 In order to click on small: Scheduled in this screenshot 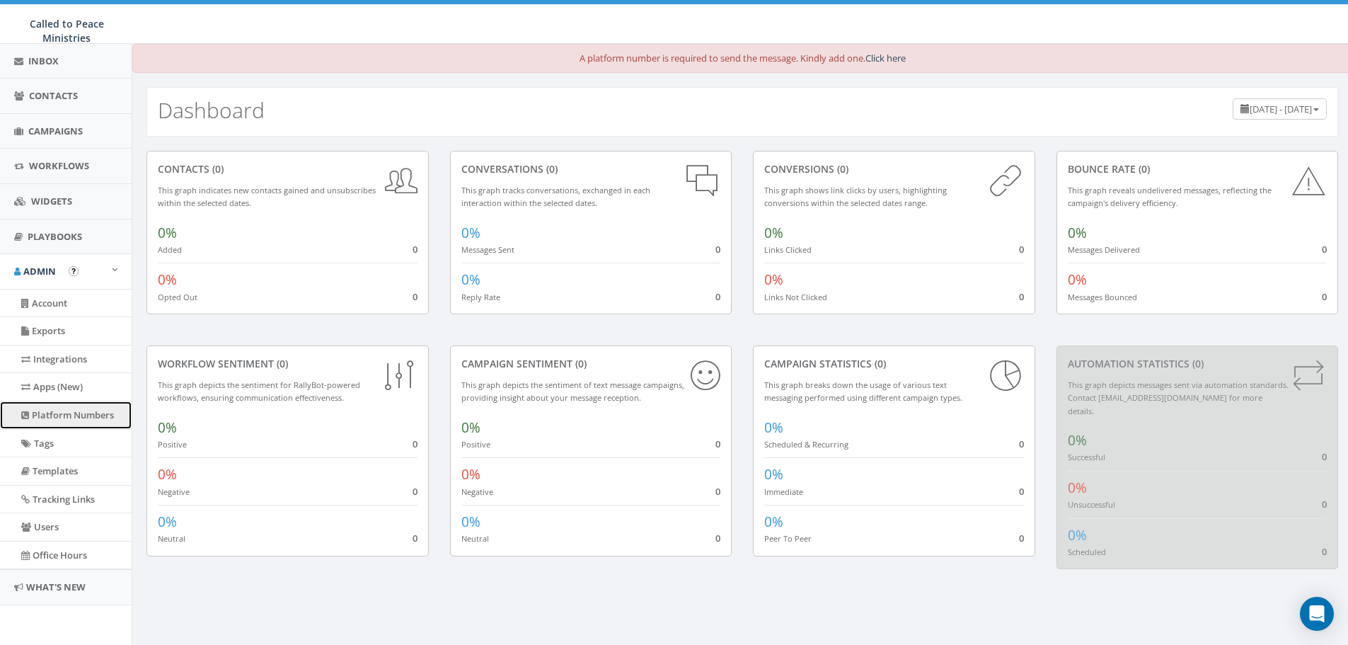, I will do `click(1087, 551)`.